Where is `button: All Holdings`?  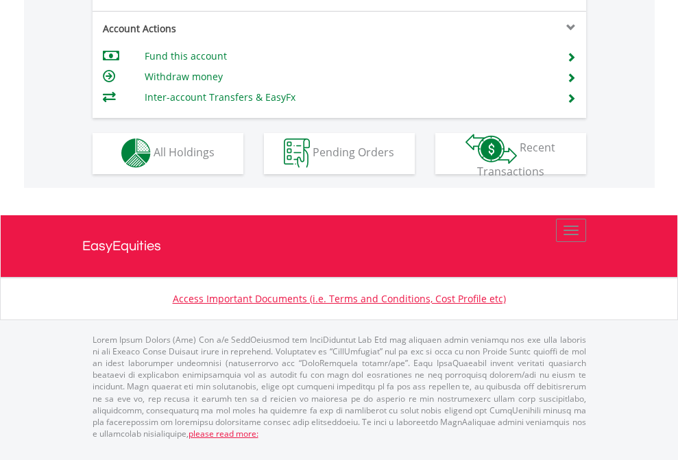
button: All Holdings is located at coordinates (168, 153).